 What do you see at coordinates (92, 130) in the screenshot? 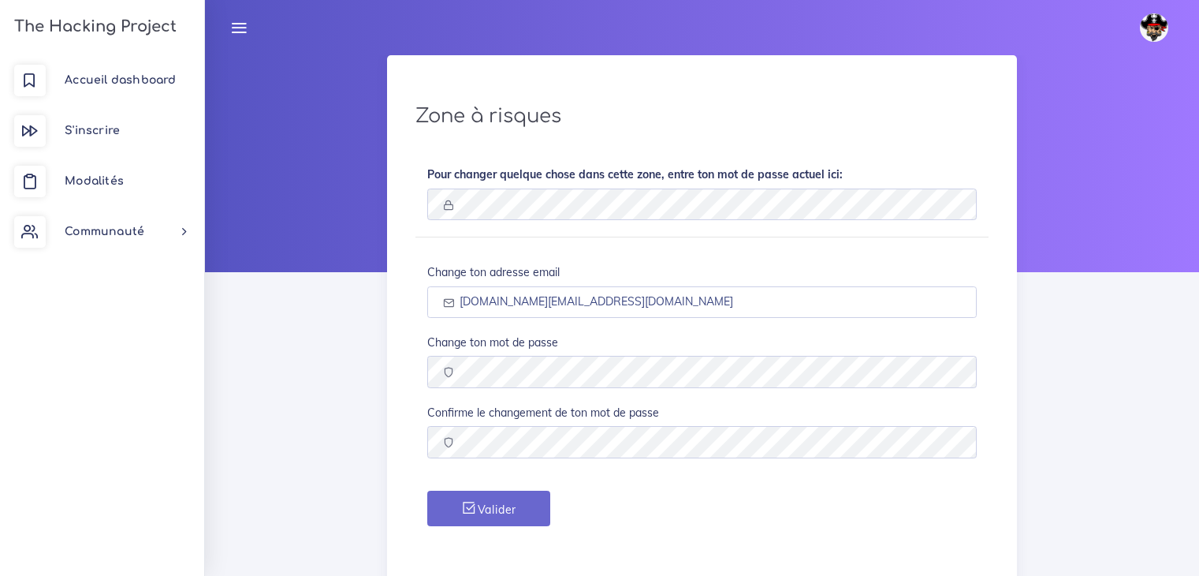
I see `span: S'inscrire` at bounding box center [92, 130].